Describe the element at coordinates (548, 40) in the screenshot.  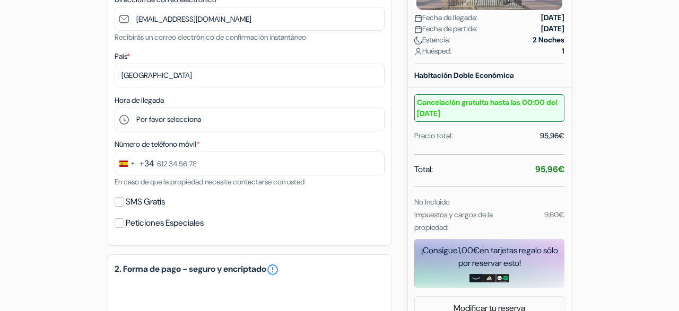
I see `strong: 2 Noches` at that location.